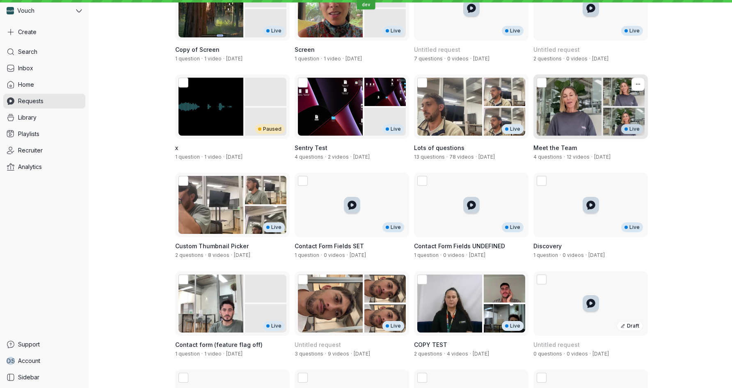 This screenshot has height=388, width=732. I want to click on span: x, so click(177, 147).